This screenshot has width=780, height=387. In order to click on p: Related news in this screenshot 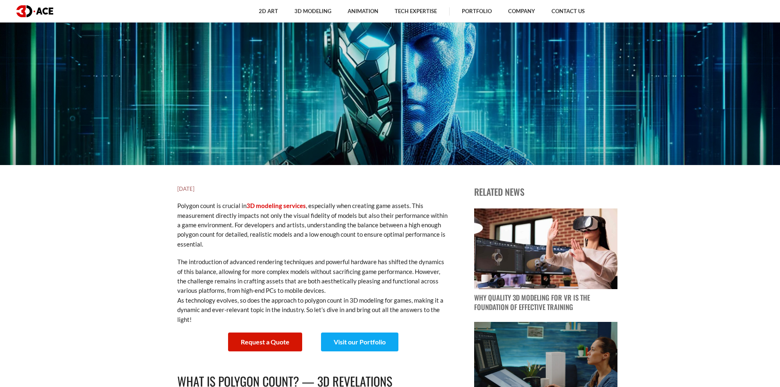, I will do `click(546, 192)`.